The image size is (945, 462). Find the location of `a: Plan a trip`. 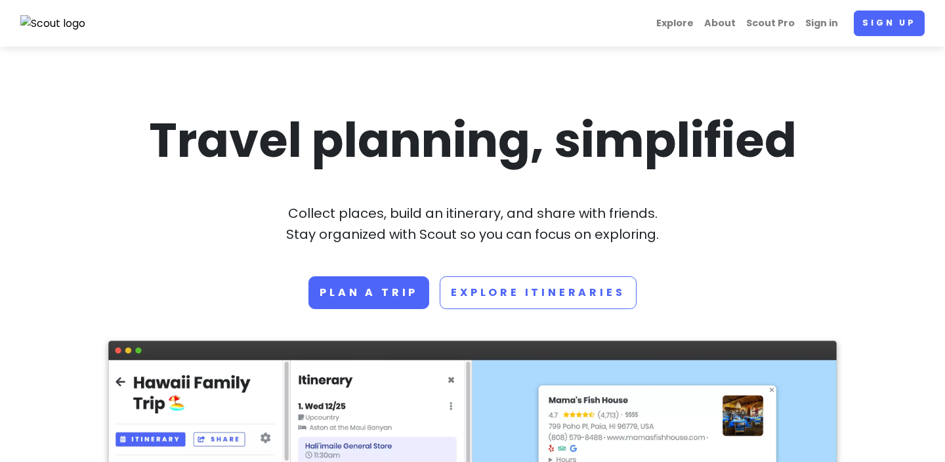

a: Plan a trip is located at coordinates (369, 293).